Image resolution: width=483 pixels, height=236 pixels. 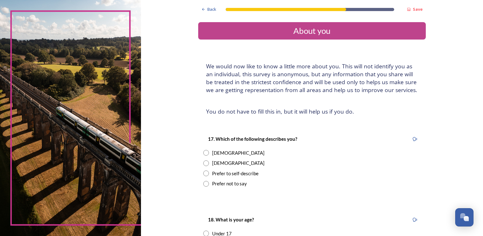 What do you see at coordinates (212, 9) in the screenshot?
I see `span: Back` at bounding box center [212, 9].